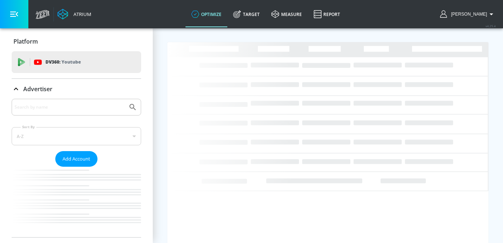 This screenshot has width=503, height=243. I want to click on a: Atrium, so click(74, 14).